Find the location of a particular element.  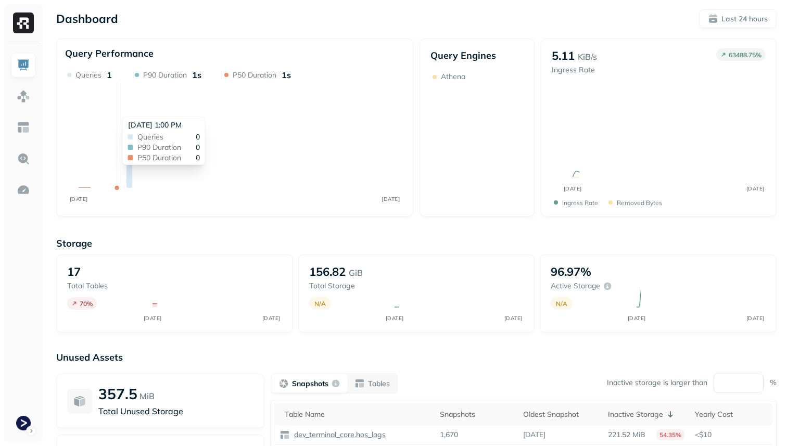

span: Queries is located at coordinates (150, 137).